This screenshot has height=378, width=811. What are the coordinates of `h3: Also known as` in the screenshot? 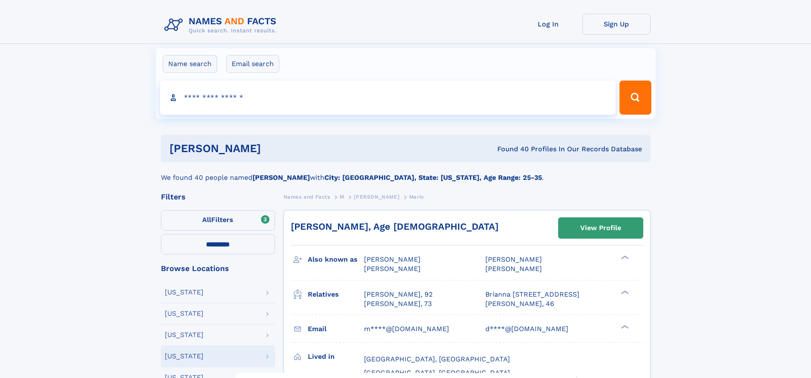 It's located at (336, 259).